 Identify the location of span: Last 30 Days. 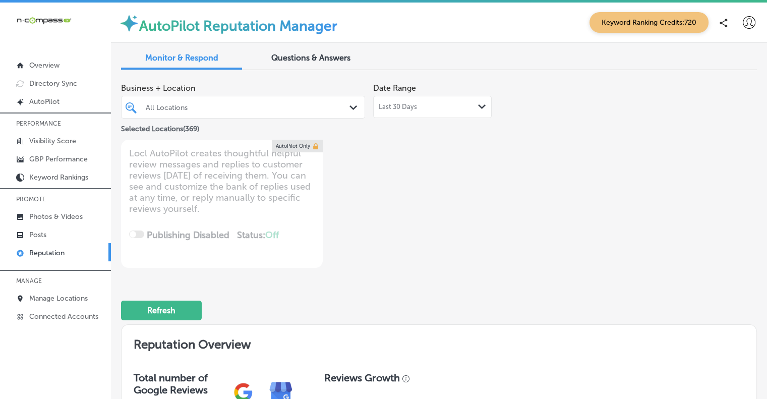
(398, 107).